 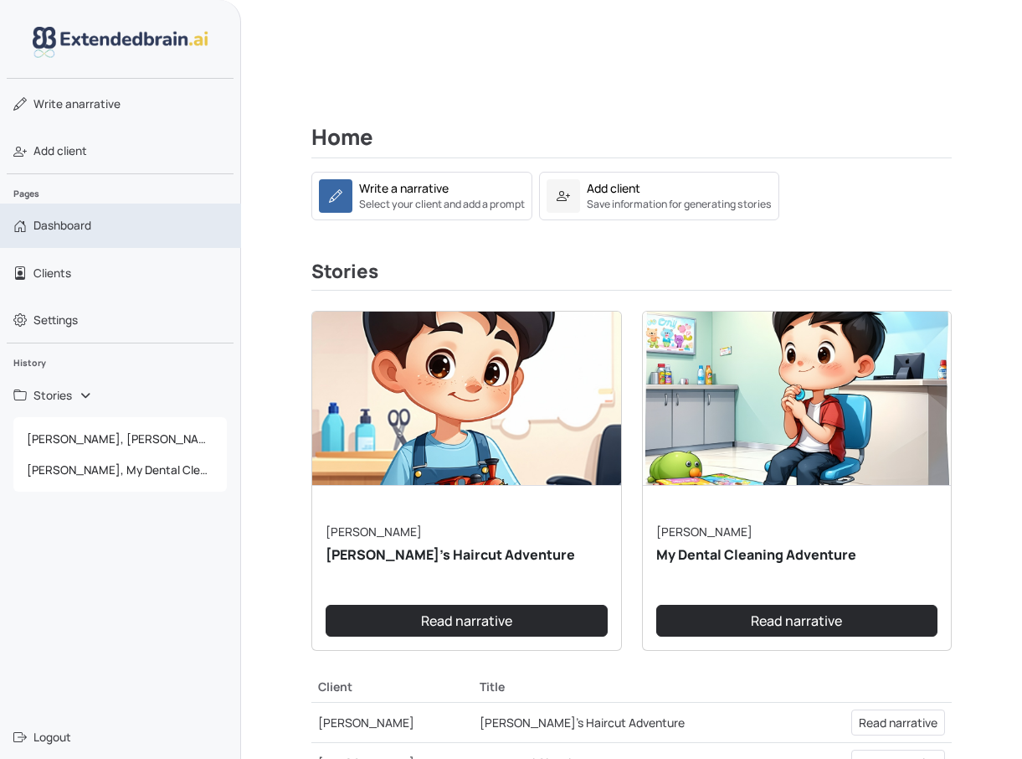 What do you see at coordinates (634, 687) in the screenshot?
I see `th: Title` at bounding box center [634, 687].